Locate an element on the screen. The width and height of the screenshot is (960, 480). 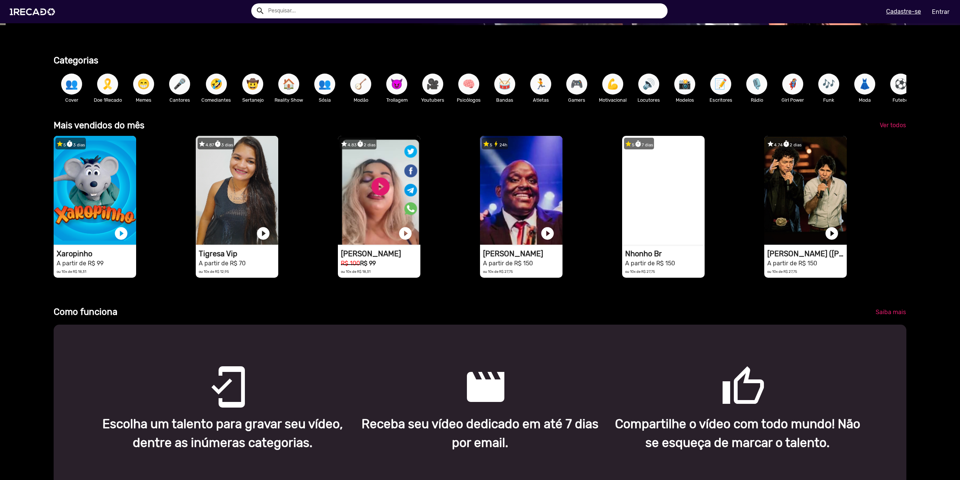
p: Motivacional is located at coordinates (613, 100).